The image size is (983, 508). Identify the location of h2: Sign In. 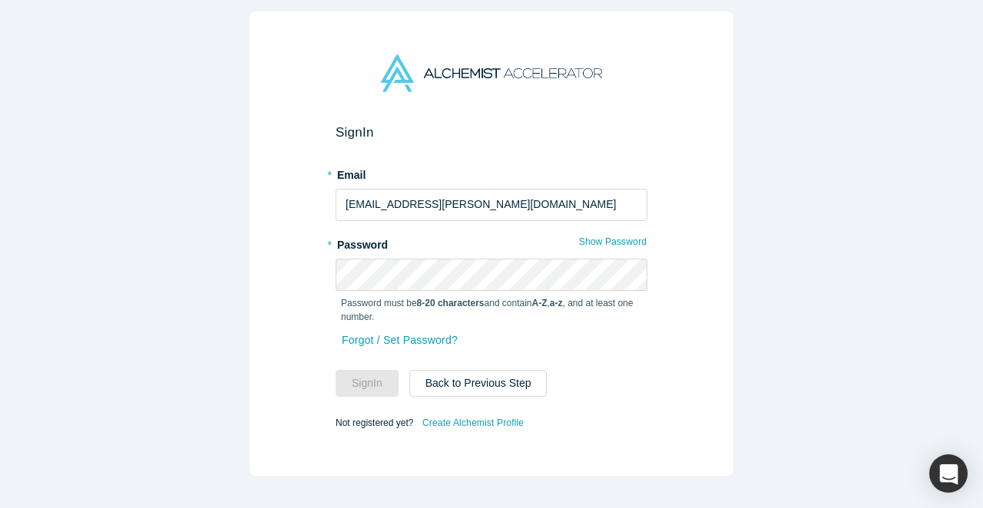
(491, 132).